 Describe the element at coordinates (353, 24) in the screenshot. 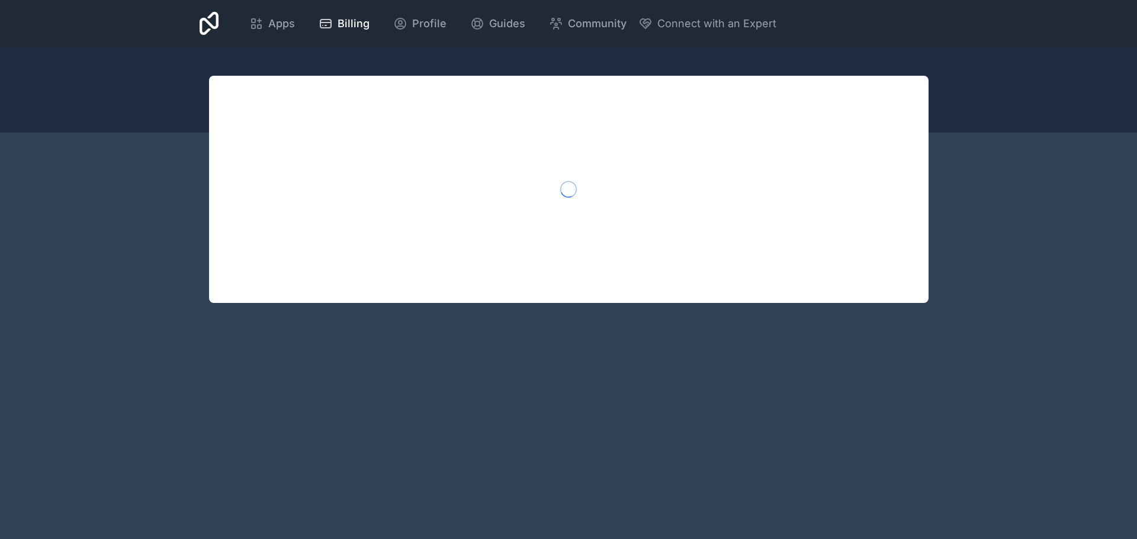

I see `span: Billing` at that location.